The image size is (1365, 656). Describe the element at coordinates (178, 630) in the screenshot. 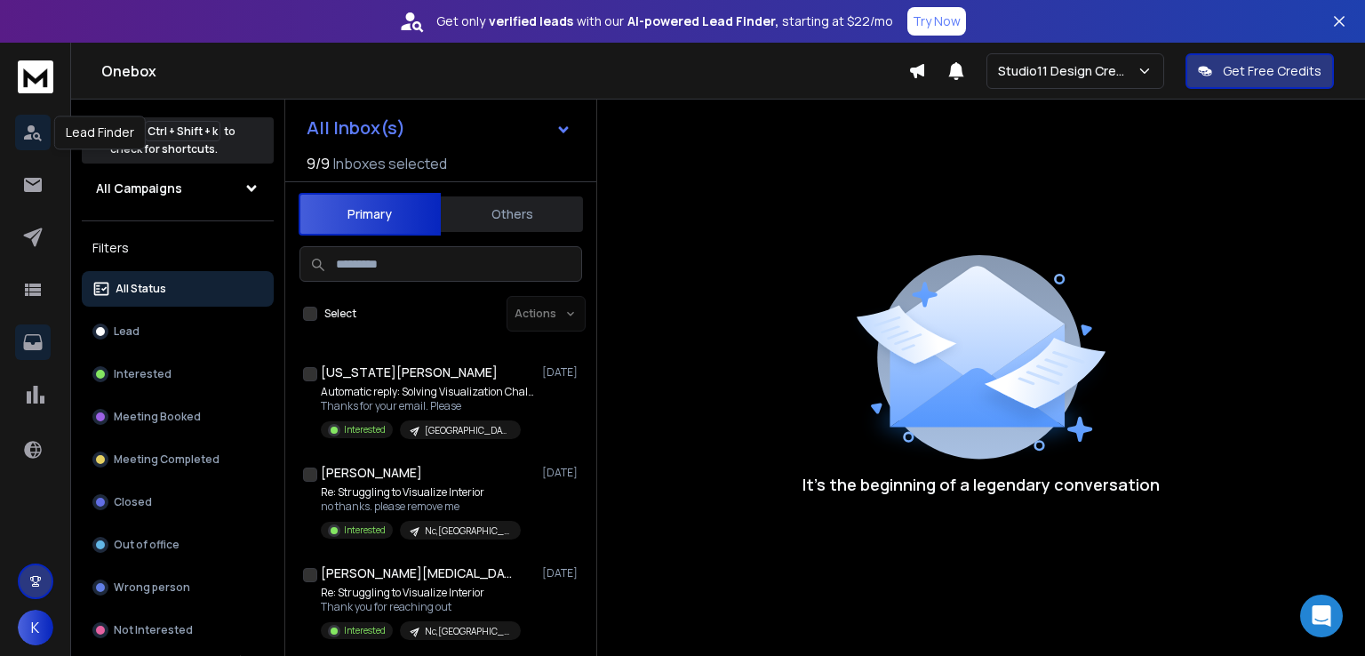

I see `button: Not Interested` at that location.